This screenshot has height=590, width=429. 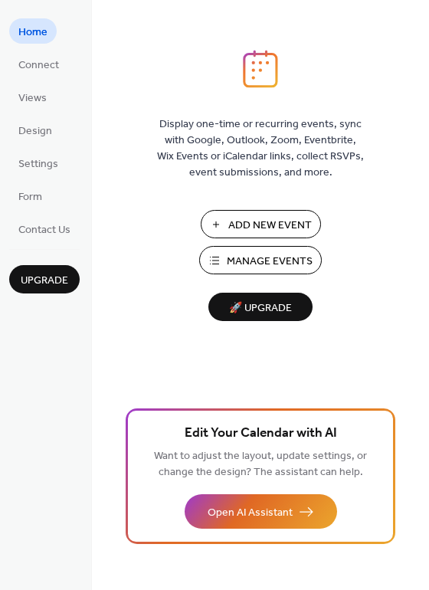 I want to click on span: Settings, so click(x=38, y=164).